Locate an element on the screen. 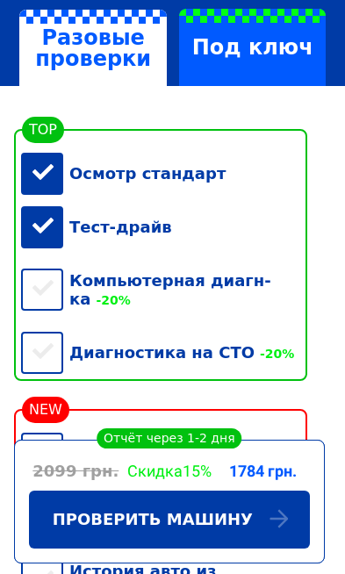 The height and width of the screenshot is (574, 345). a: Под ключ is located at coordinates (252, 47).